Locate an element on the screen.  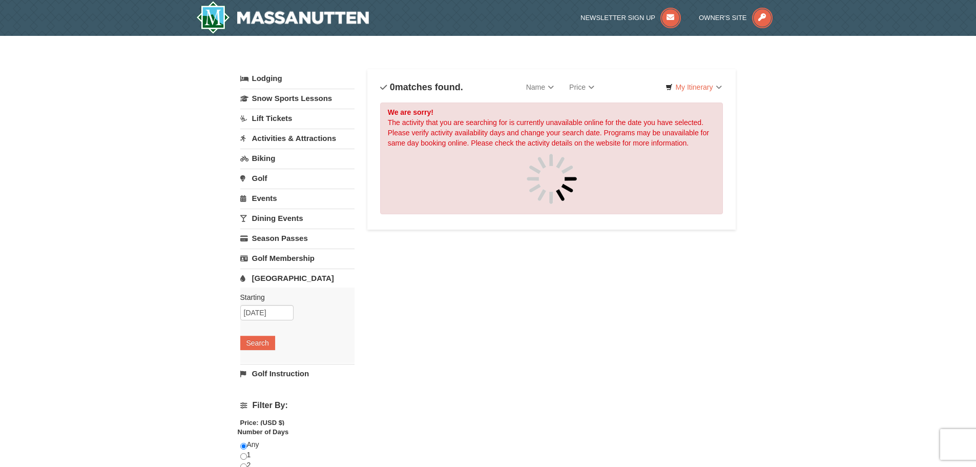
a: Golf is located at coordinates (297, 178).